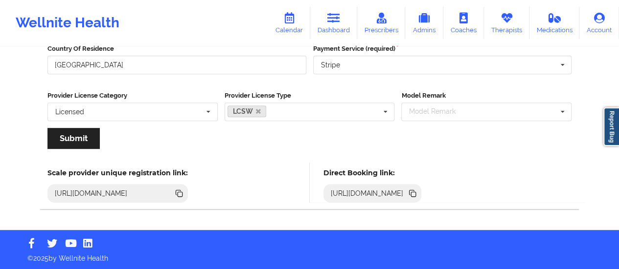 This screenshot has width=619, height=269. Describe the element at coordinates (117, 173) in the screenshot. I see `h5: Scale provider unique registration link:` at that location.